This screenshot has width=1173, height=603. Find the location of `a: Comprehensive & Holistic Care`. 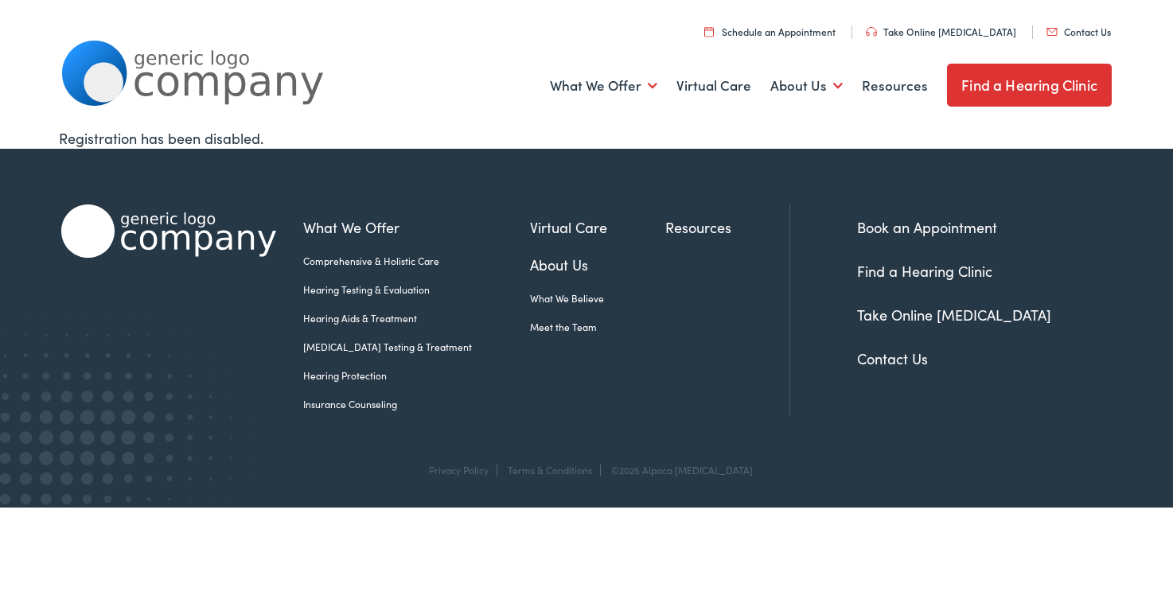

a: Comprehensive & Holistic Care is located at coordinates (416, 261).